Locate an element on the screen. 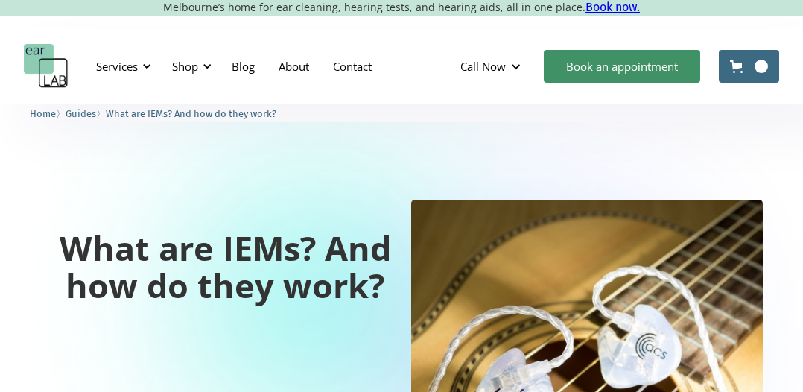 This screenshot has height=392, width=803. a: Guides is located at coordinates (80, 113).